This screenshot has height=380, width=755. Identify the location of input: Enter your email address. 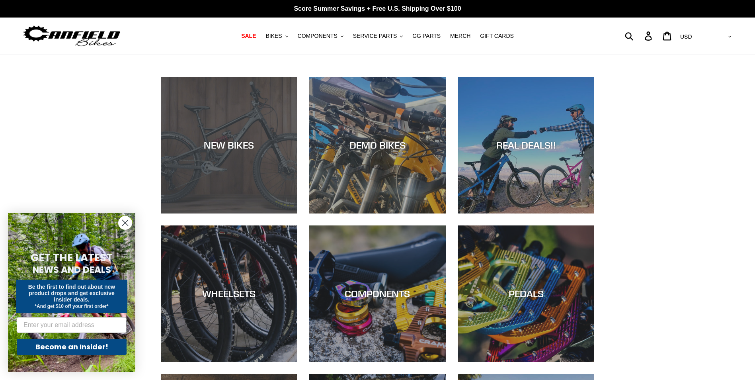
(72, 325).